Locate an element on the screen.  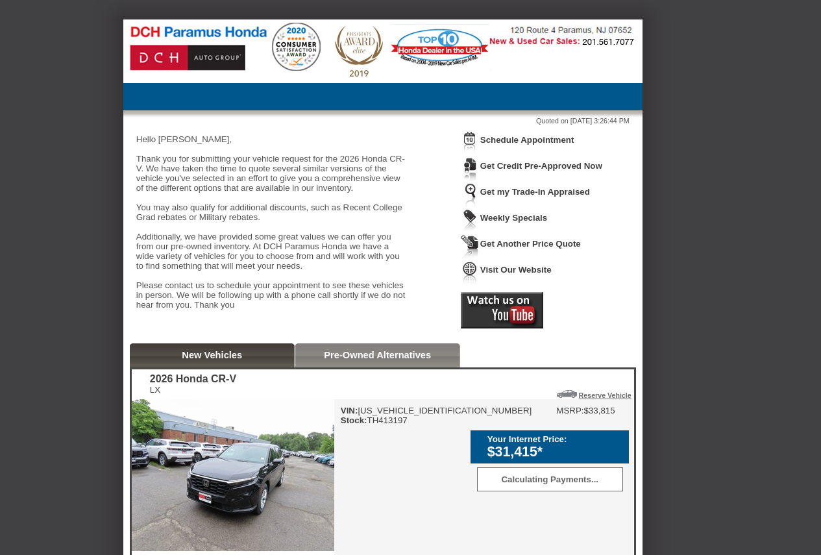
a: Visit Our Website is located at coordinates (516, 269).